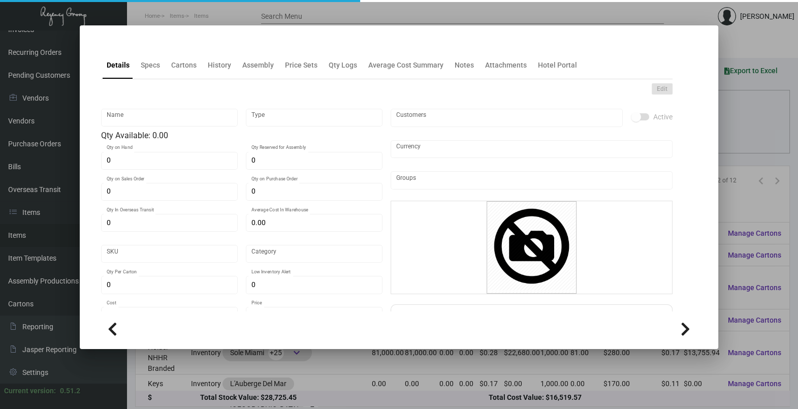 The height and width of the screenshot is (409, 798). What do you see at coordinates (464, 65) in the screenshot?
I see `div: Notes` at bounding box center [464, 65].